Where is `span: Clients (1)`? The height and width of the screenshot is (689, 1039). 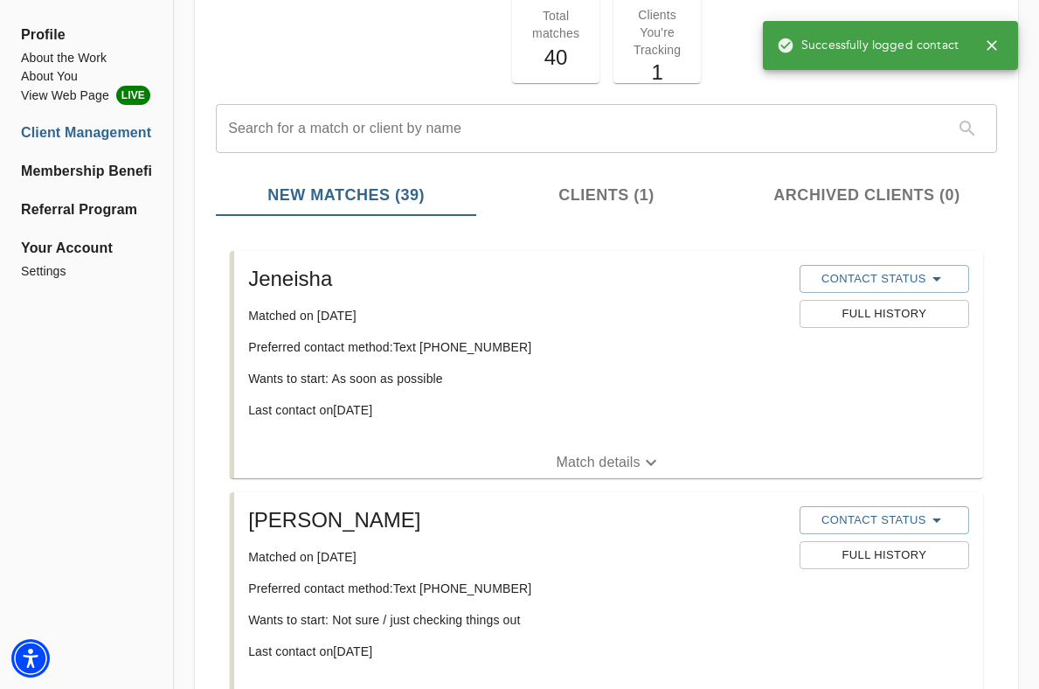 span: Clients (1) is located at coordinates (606, 195).